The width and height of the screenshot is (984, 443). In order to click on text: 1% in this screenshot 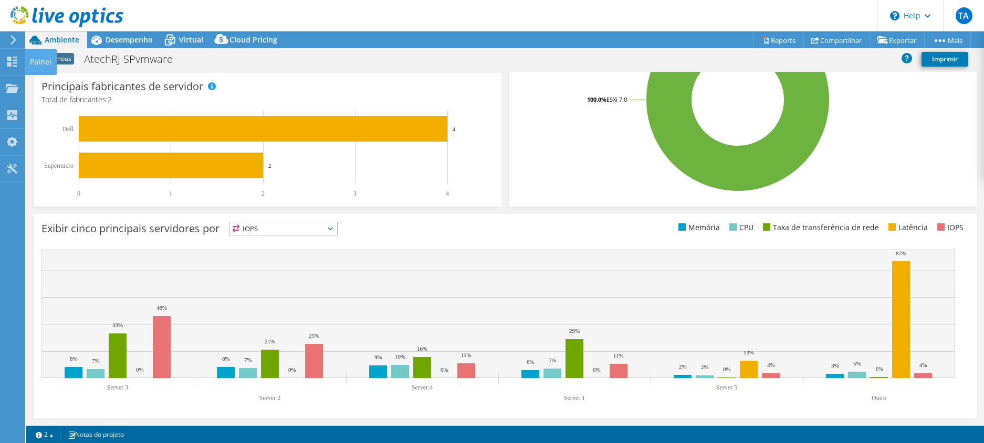, I will do `click(879, 369)`.